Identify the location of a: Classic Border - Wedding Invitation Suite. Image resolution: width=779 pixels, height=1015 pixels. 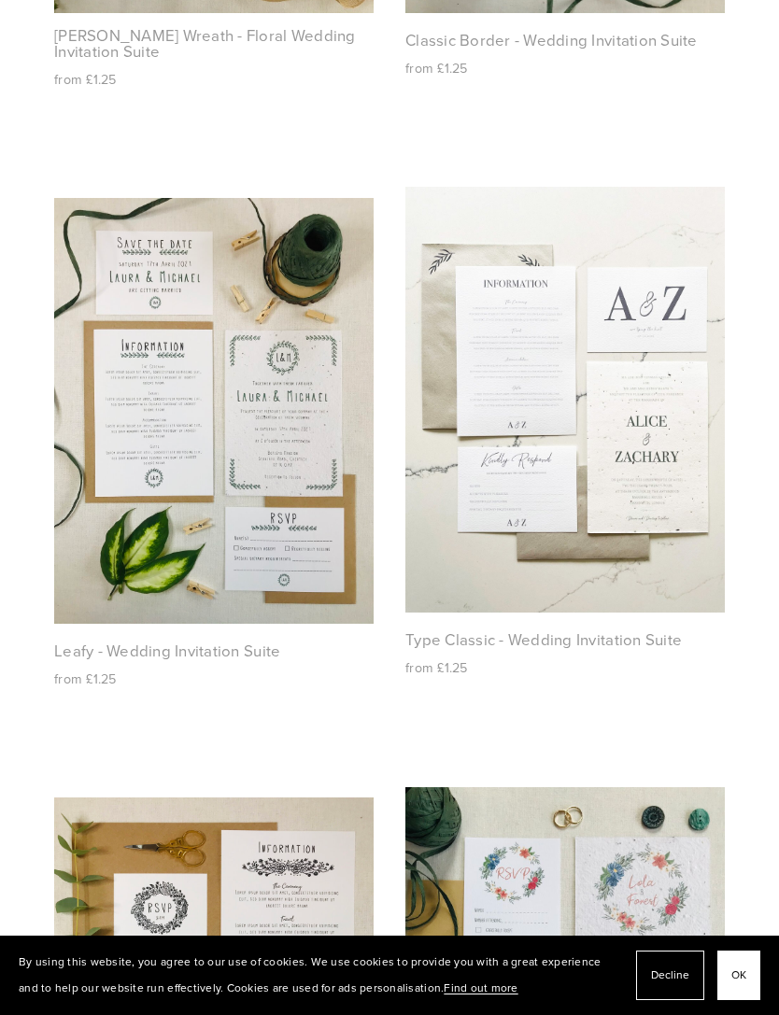
(551, 40).